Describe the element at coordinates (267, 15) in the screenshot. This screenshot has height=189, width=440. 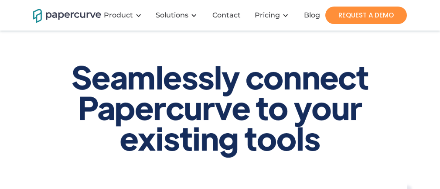
I see `a: Pricing` at that location.